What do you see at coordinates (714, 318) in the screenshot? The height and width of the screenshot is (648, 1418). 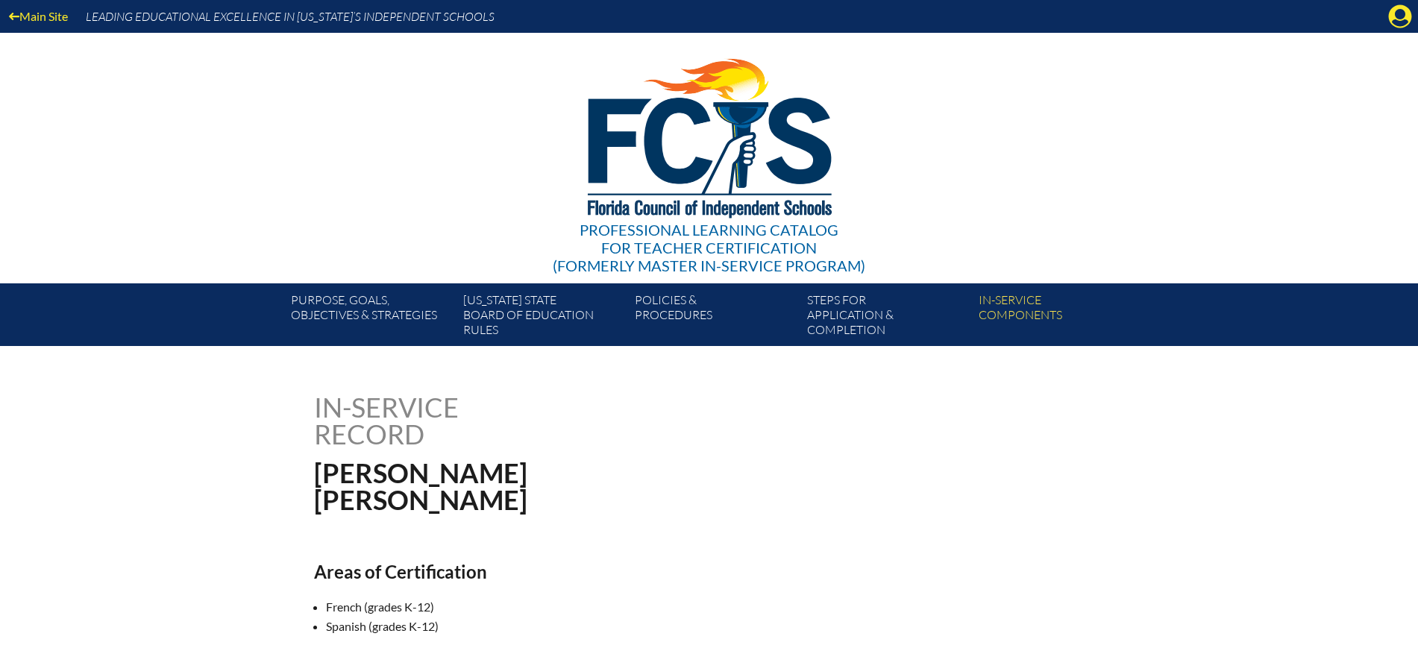 I see `a: Policies &Procedures` at bounding box center [714, 318].